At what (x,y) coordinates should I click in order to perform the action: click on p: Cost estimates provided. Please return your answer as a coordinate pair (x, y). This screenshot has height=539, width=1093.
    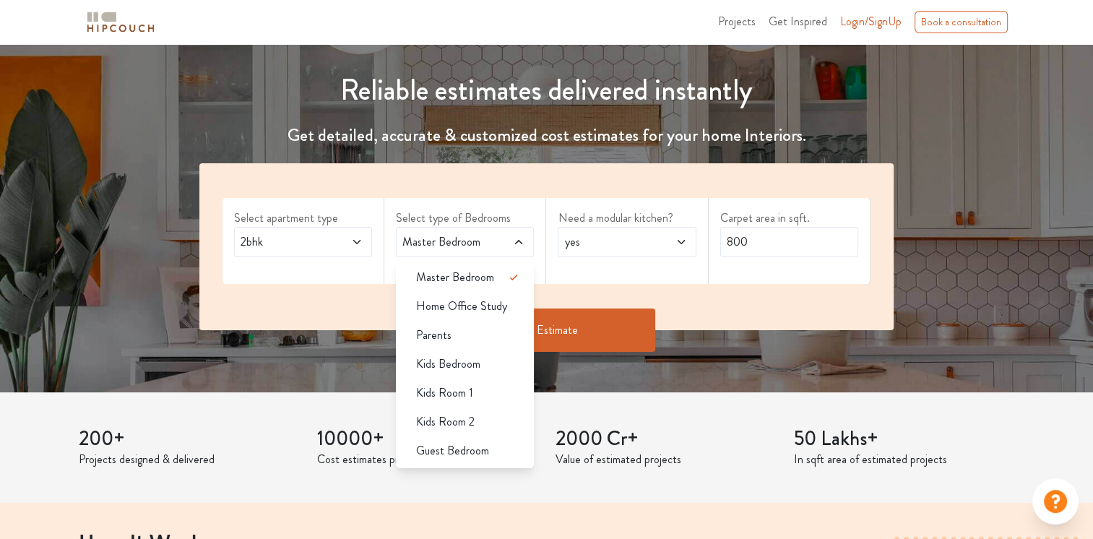
    Looking at the image, I should click on (428, 460).